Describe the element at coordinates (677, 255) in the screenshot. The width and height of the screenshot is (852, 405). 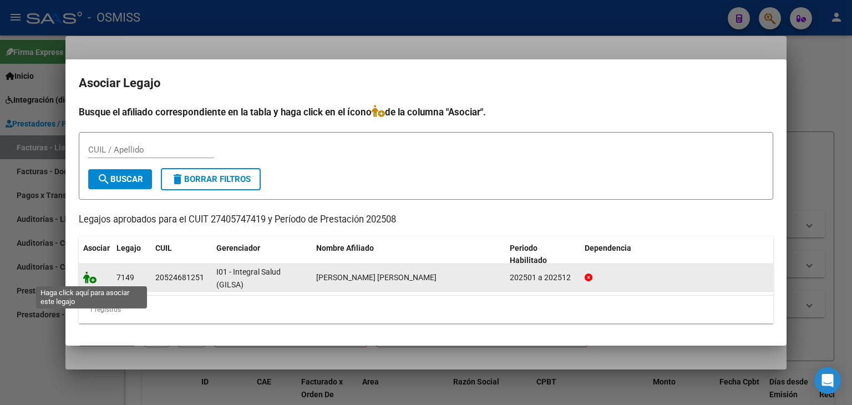
I see `datatable-header-cell: Dependencia` at that location.